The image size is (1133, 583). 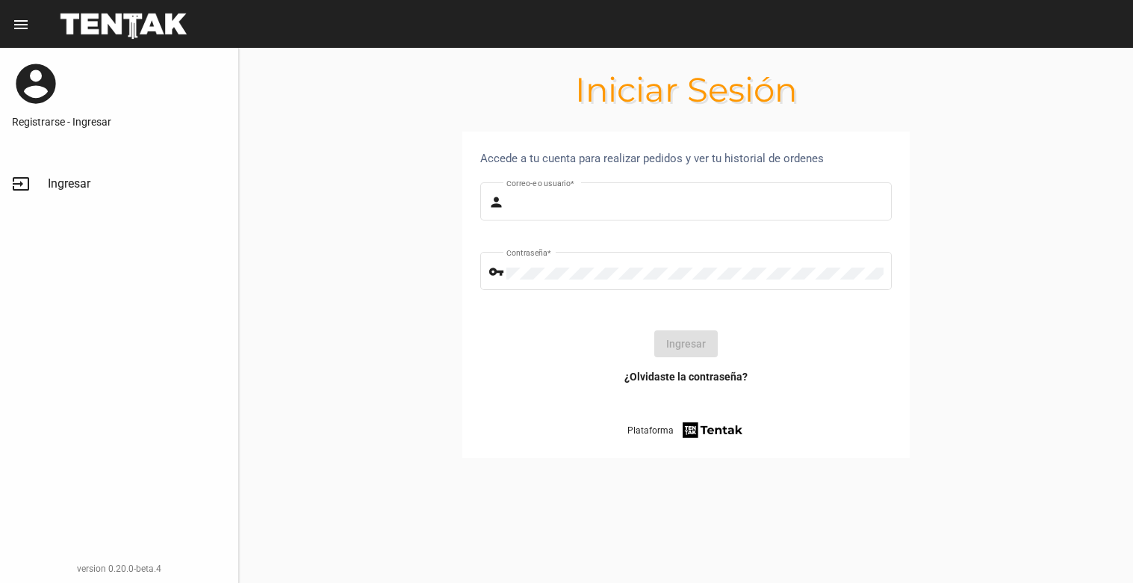 What do you see at coordinates (21, 25) in the screenshot?
I see `mat-icon: menu` at bounding box center [21, 25].